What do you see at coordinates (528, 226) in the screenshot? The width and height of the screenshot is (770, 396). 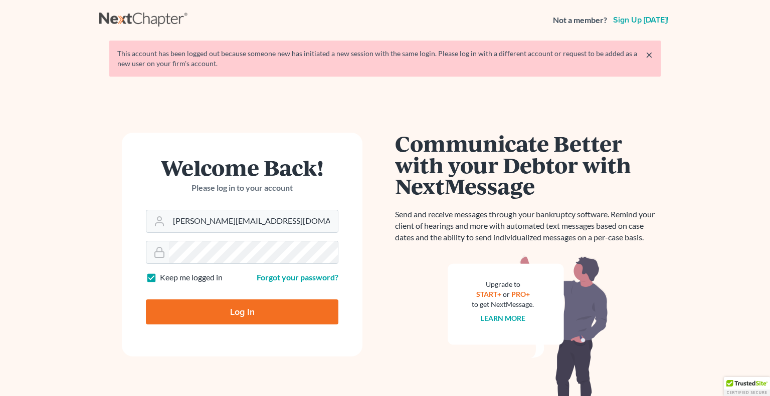 I see `p: Send and receive messages through your bankruptcy software. Remind your client of hearings and mo...` at bounding box center [528, 226].